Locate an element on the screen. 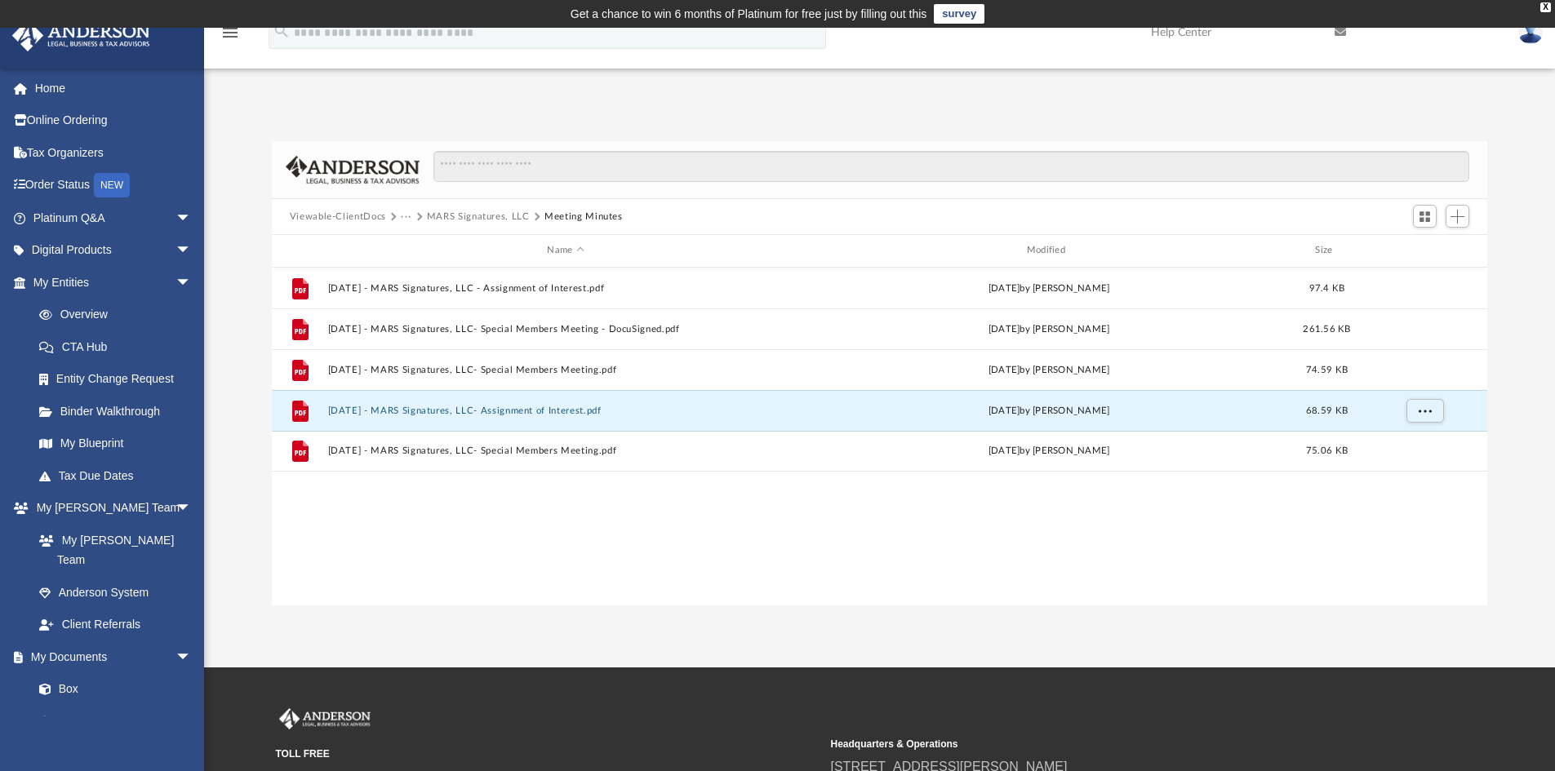  div: close is located at coordinates (1545, 7).